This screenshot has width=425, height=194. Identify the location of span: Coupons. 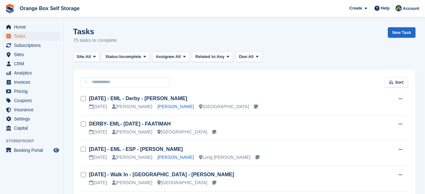
(33, 101).